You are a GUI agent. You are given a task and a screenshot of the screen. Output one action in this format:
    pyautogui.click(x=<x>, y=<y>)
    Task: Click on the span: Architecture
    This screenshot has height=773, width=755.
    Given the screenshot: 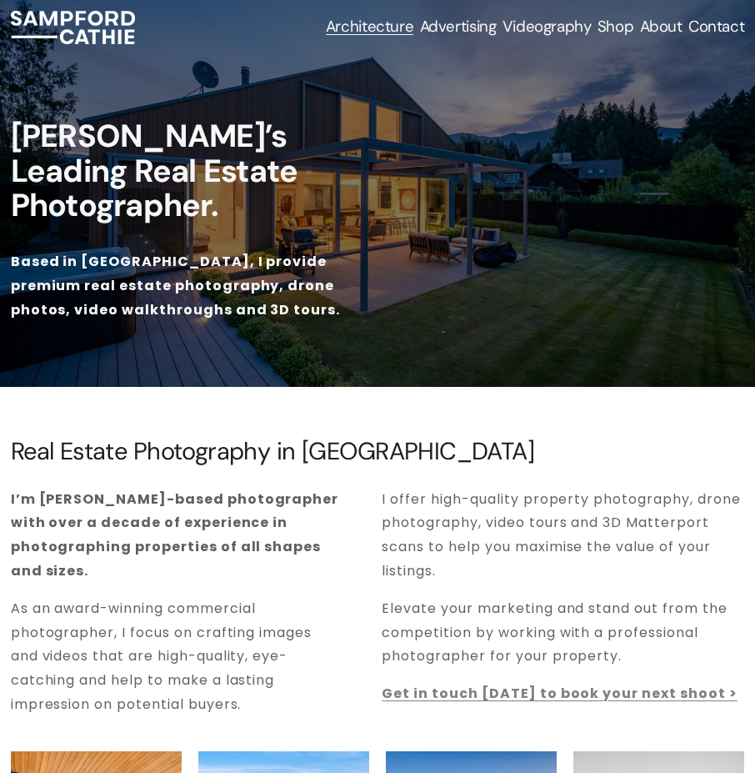 What is the action you would take?
    pyautogui.click(x=370, y=27)
    